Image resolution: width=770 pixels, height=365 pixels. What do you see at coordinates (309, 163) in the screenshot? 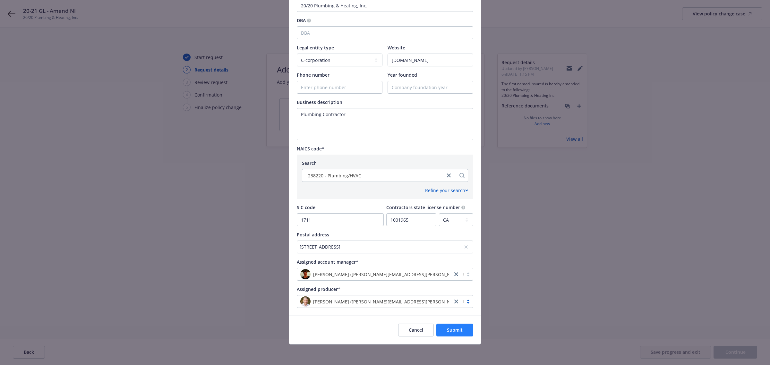
I see `span: Search` at bounding box center [309, 163].